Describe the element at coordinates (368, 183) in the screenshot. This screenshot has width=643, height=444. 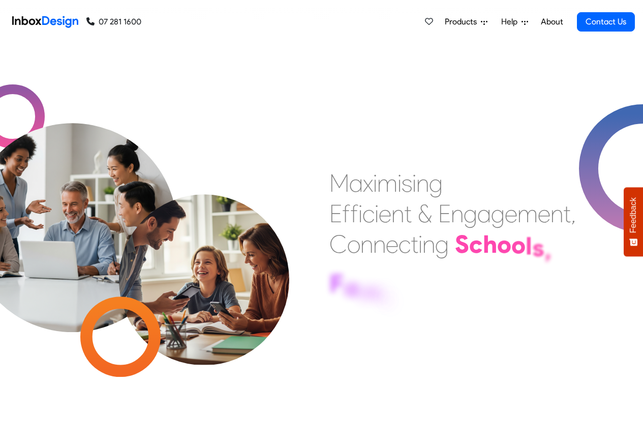
I see `div: x` at that location.